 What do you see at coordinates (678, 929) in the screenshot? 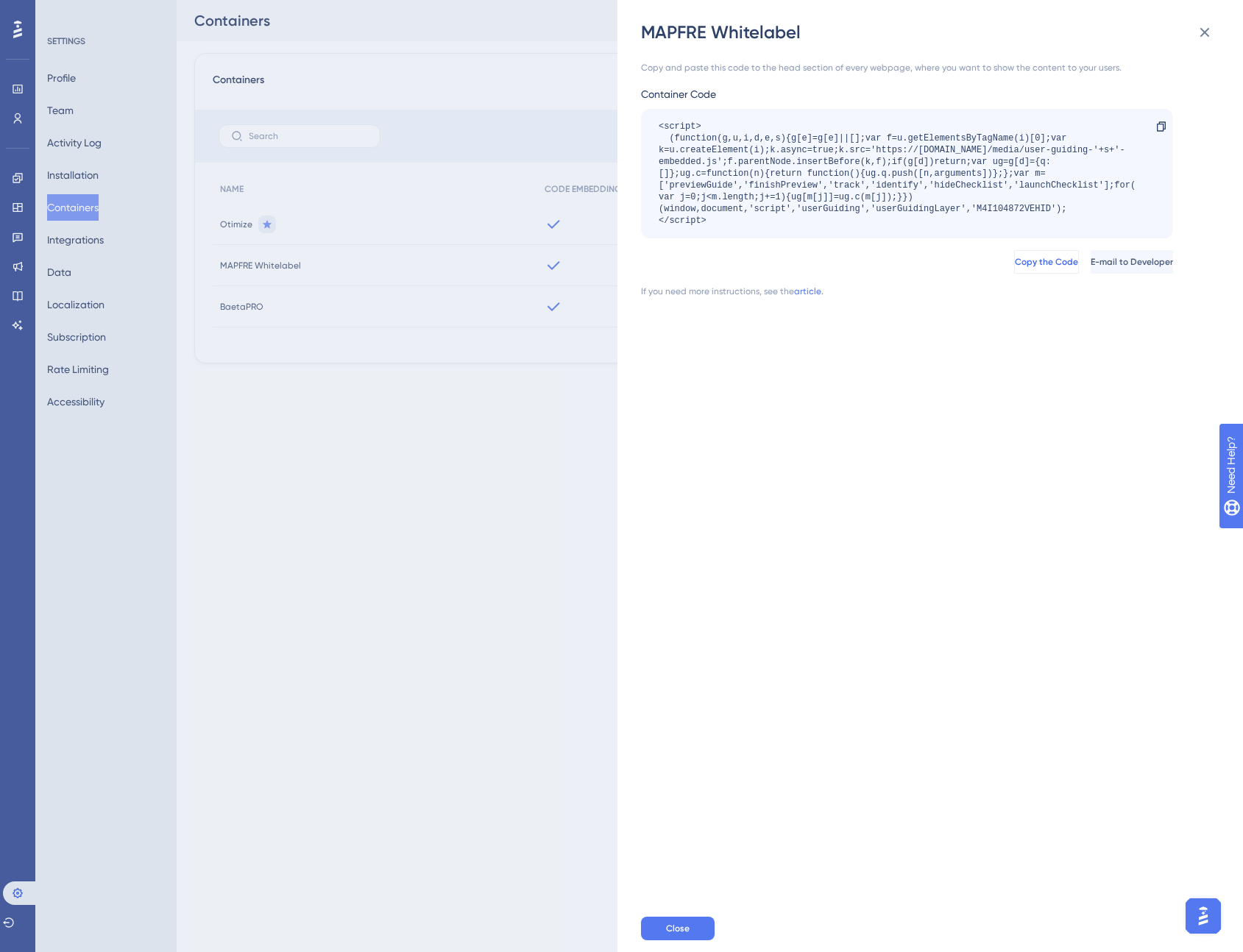
I see `button: Close` at bounding box center [678, 929].